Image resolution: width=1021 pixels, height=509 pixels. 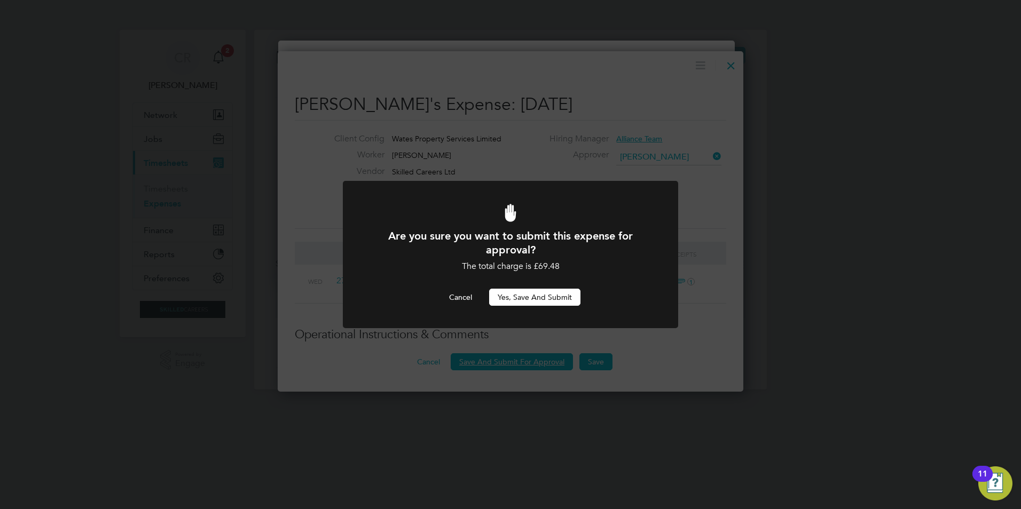 I want to click on h1: Are you sure you want to submit this expense for approval?, so click(x=510, y=243).